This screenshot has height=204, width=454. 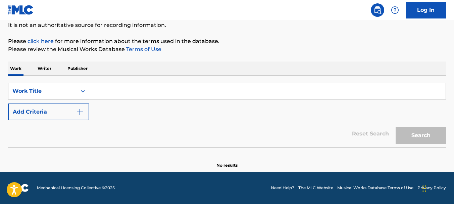 I want to click on a: Need Help?, so click(x=283, y=188).